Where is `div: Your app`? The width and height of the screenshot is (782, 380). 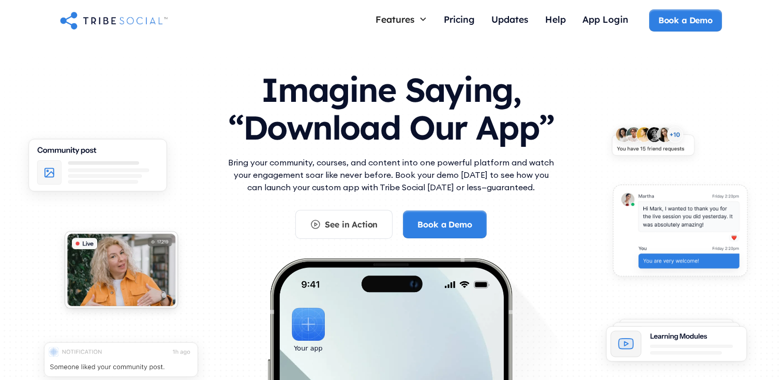
div: Your app is located at coordinates (308, 349).